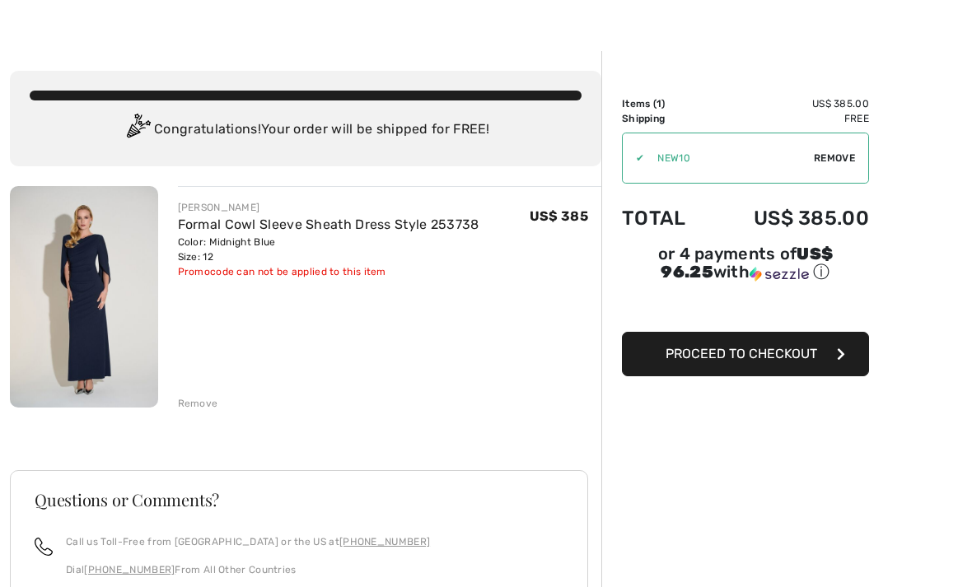  What do you see at coordinates (745, 268) in the screenshot?
I see `div: or 4 payments ofUS$ 96.25withSezzle Click to learn more about Sezzle` at bounding box center [745, 268].